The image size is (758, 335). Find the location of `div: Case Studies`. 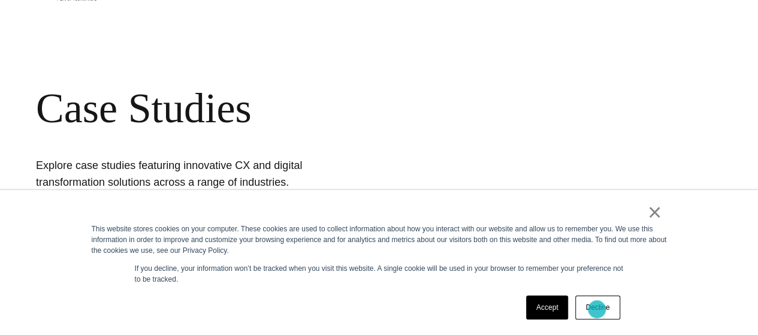

div: Case Studies is located at coordinates (288, 109).